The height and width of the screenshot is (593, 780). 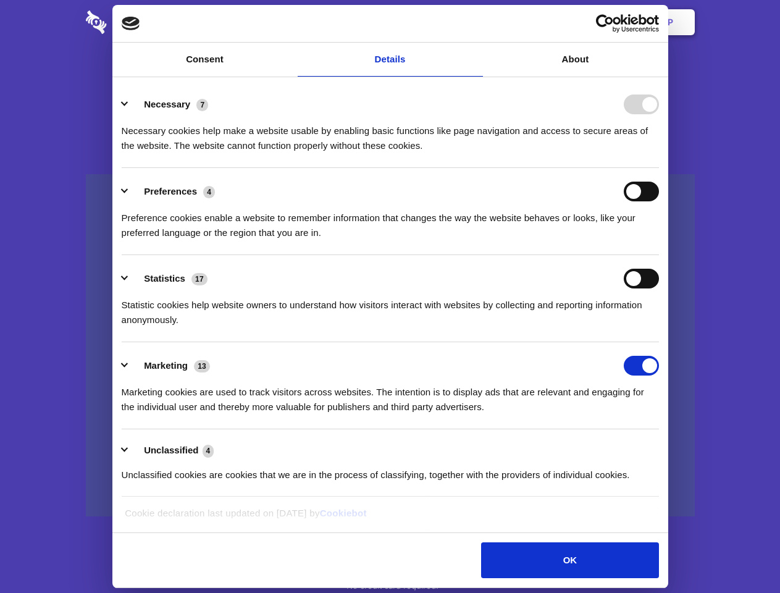 What do you see at coordinates (199, 279) in the screenshot?
I see `span: 17` at bounding box center [199, 279].